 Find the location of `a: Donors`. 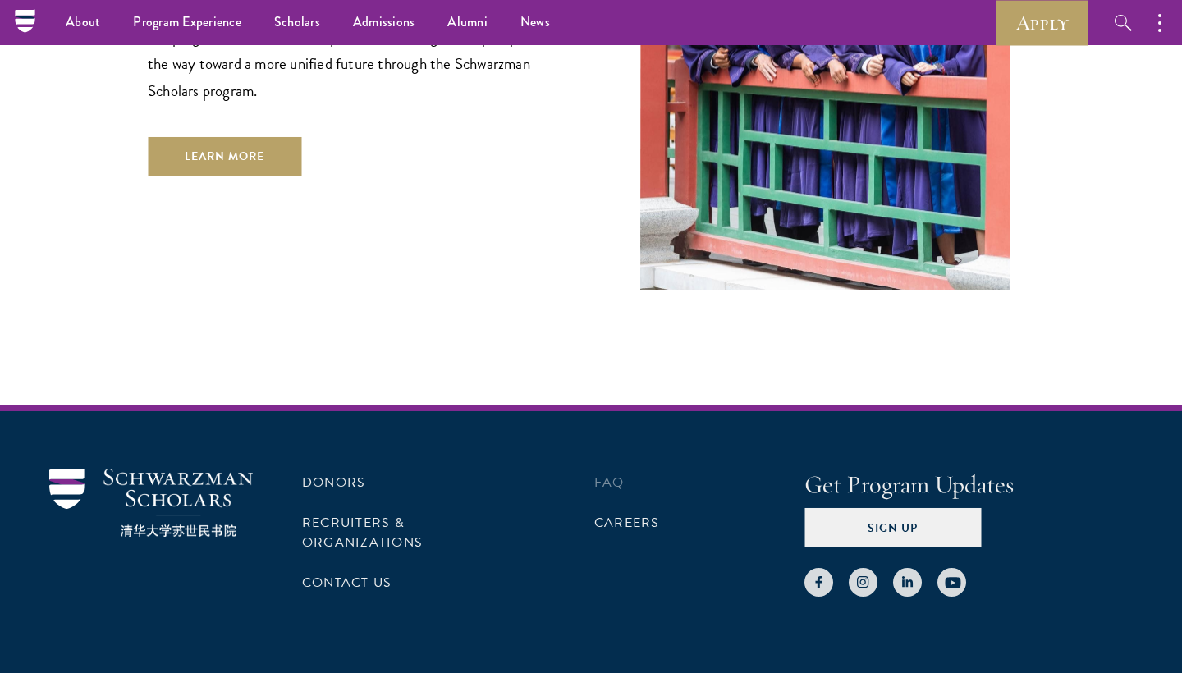

a: Donors is located at coordinates (333, 483).